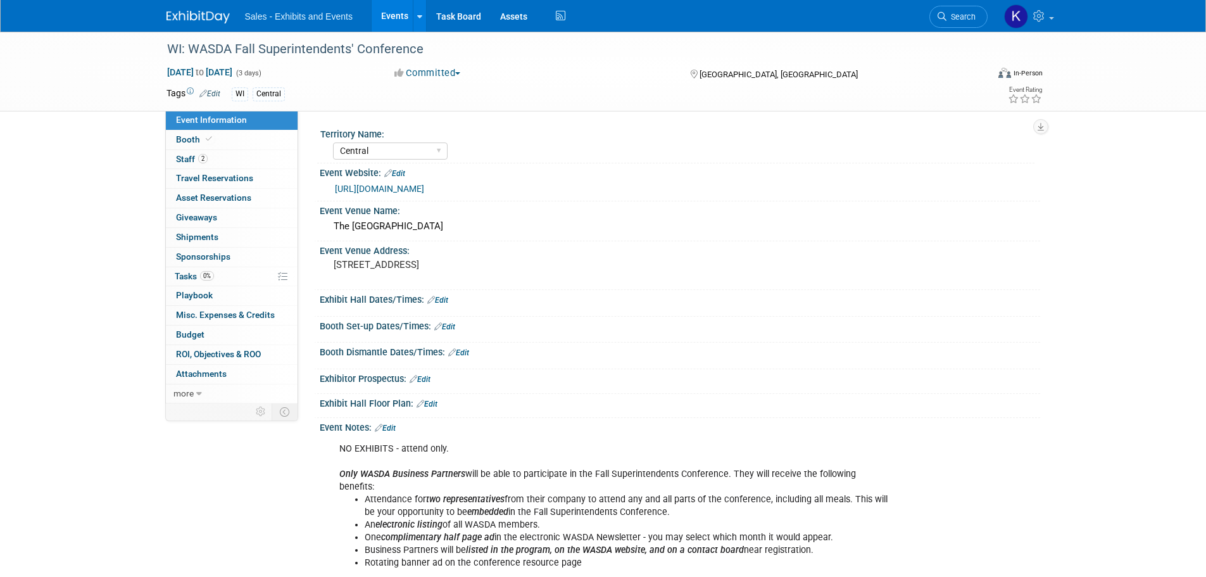 Image resolution: width=1206 pixels, height=577 pixels. What do you see at coordinates (284, 411) in the screenshot?
I see `td: Toggle Event Tabs` at bounding box center [284, 411].